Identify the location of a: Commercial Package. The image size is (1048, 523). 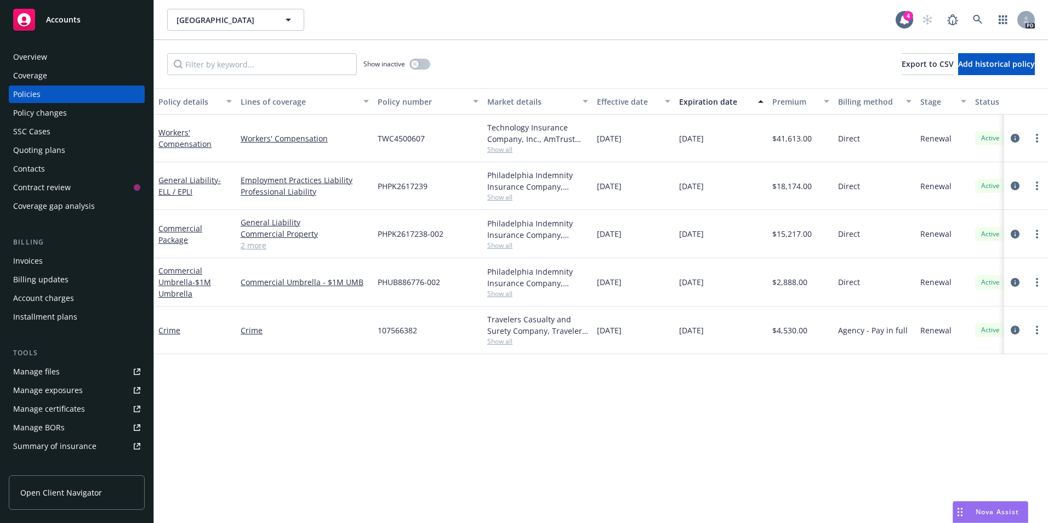
(180, 234).